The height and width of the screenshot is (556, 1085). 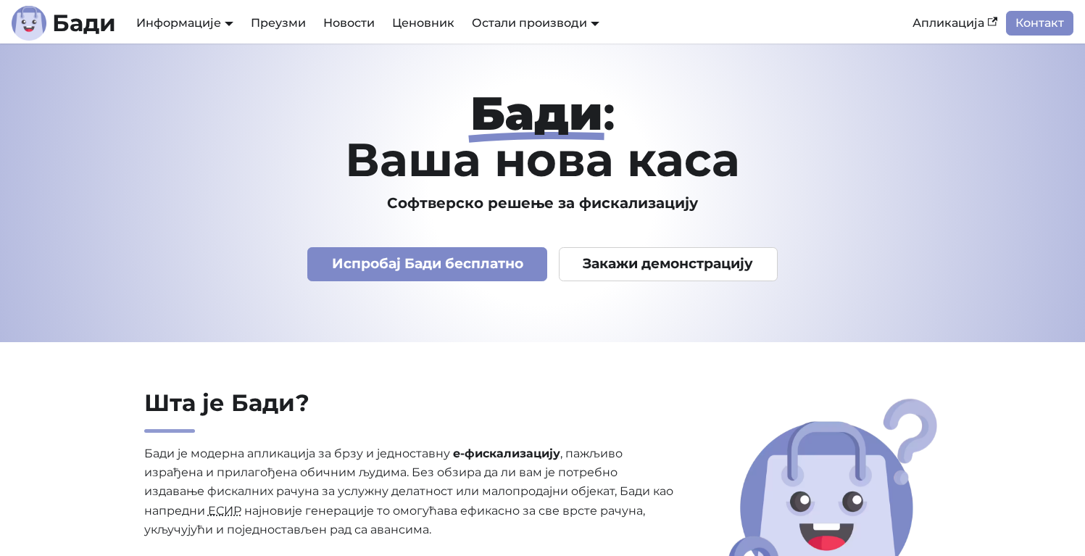 What do you see at coordinates (423, 23) in the screenshot?
I see `a: Ценовник` at bounding box center [423, 23].